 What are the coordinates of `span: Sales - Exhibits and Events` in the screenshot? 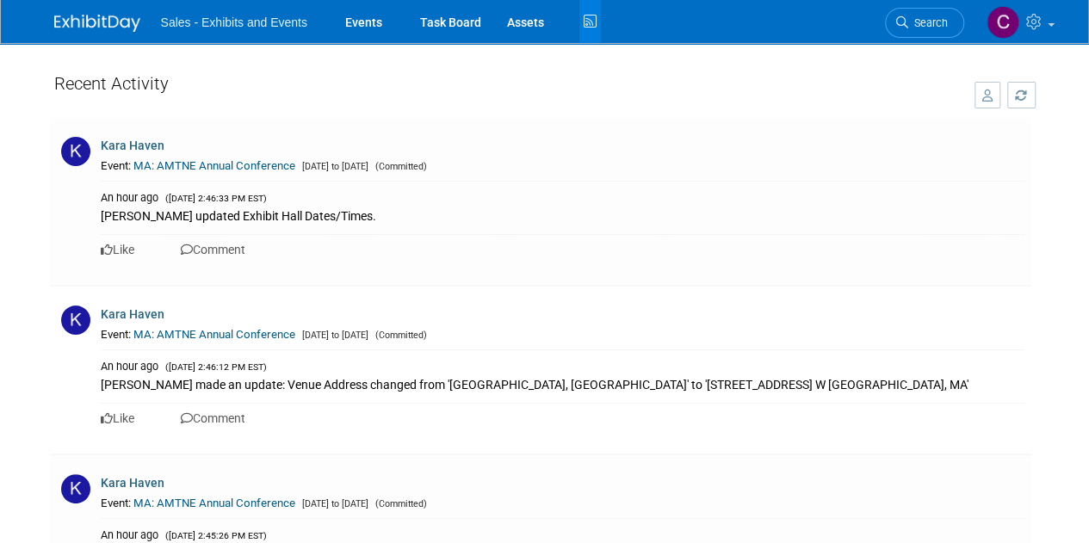 It's located at (234, 22).